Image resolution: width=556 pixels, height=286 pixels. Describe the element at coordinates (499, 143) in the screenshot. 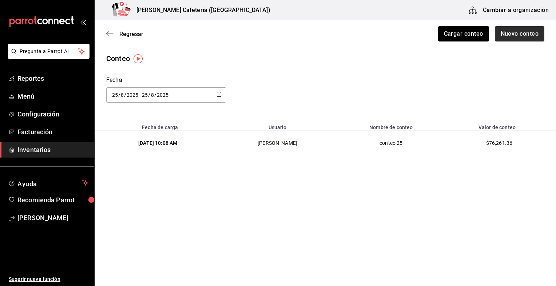

I see `span: $76,261.36` at that location.